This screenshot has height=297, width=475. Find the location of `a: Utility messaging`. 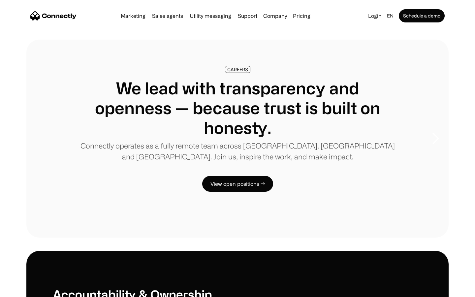

a: Utility messaging is located at coordinates (210, 16).